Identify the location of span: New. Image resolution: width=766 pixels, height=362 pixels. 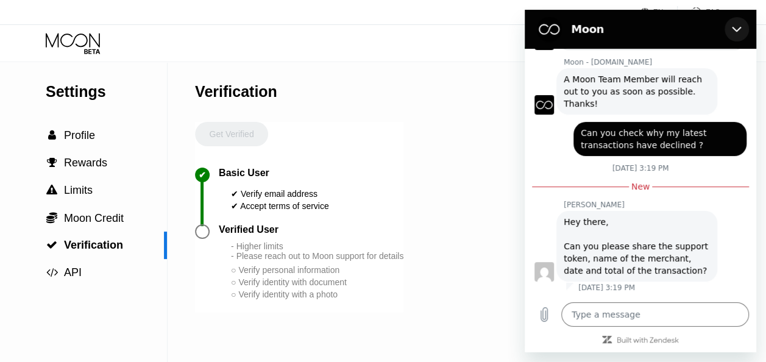
(116, 177).